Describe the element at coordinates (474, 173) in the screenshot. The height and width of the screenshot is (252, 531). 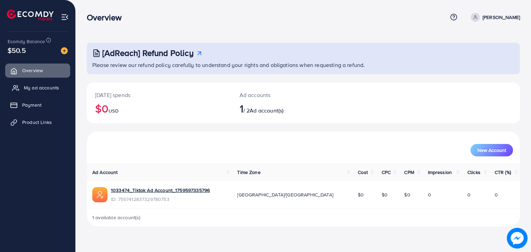
I see `span: Clicks` at that location.